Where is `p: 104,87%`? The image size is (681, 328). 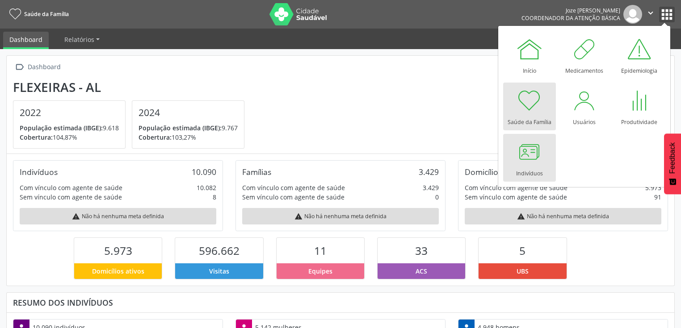
p: 104,87% is located at coordinates (69, 137).